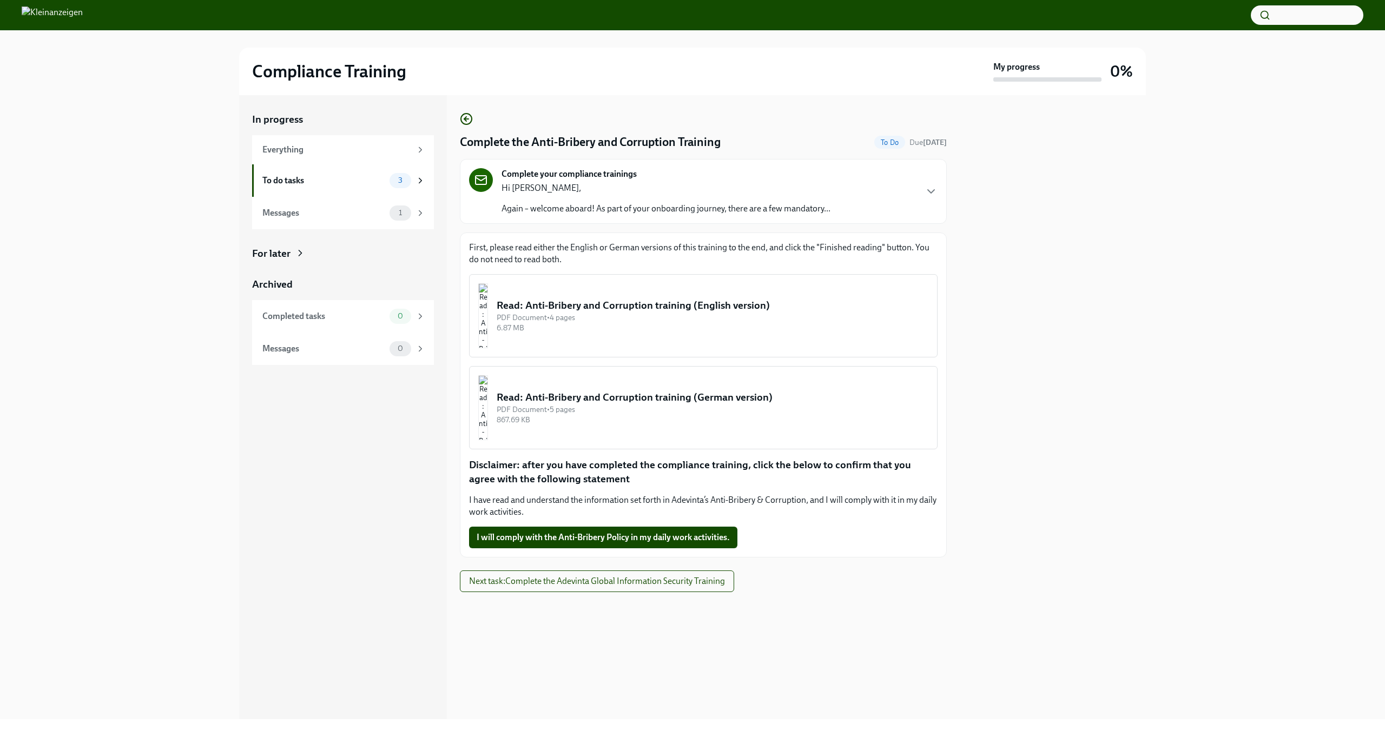 The image size is (1385, 731). What do you see at coordinates (400, 180) in the screenshot?
I see `span: 3` at bounding box center [400, 180].